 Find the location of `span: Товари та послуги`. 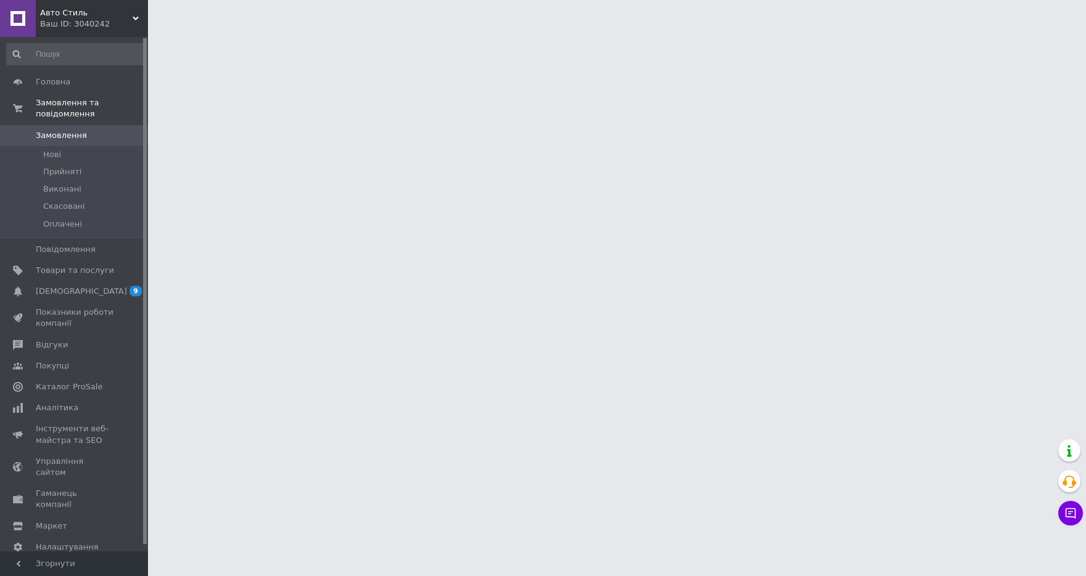

span: Товари та послуги is located at coordinates (75, 271).